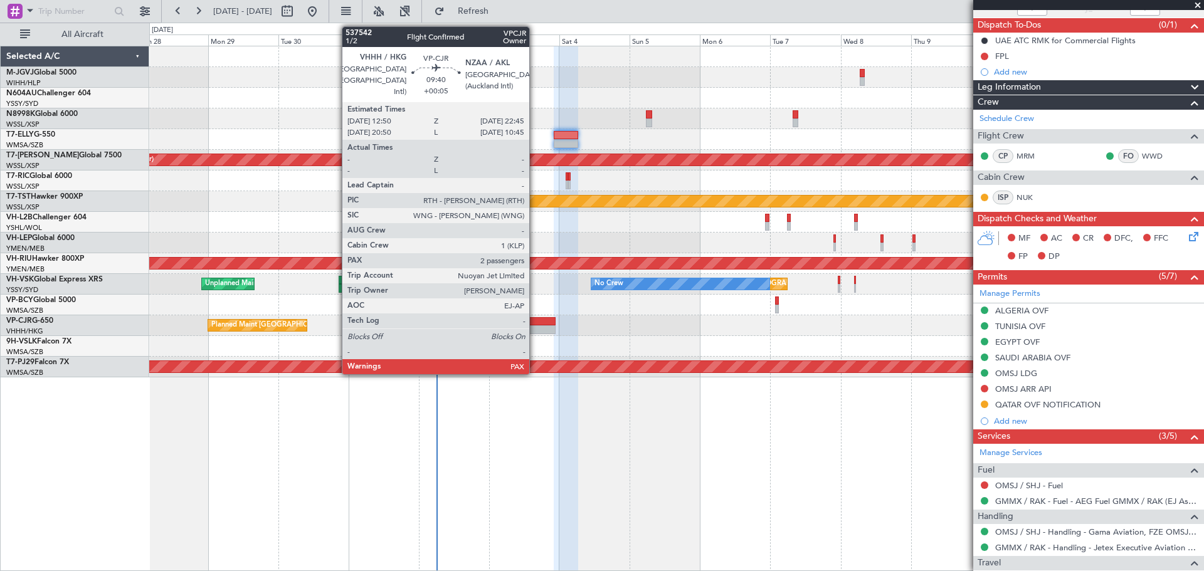  Describe the element at coordinates (19, 218) in the screenshot. I see `span: VH-L2B` at that location.